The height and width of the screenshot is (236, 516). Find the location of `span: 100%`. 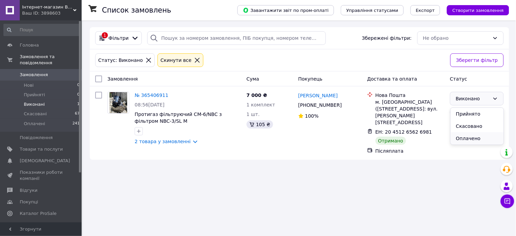

span: 100% is located at coordinates (312, 116).